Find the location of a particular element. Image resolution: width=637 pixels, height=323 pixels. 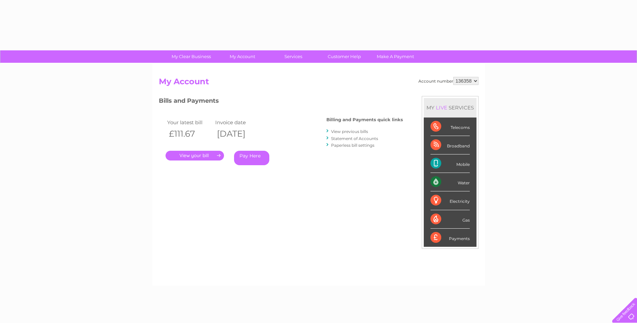

div: Account number is located at coordinates (448, 81).